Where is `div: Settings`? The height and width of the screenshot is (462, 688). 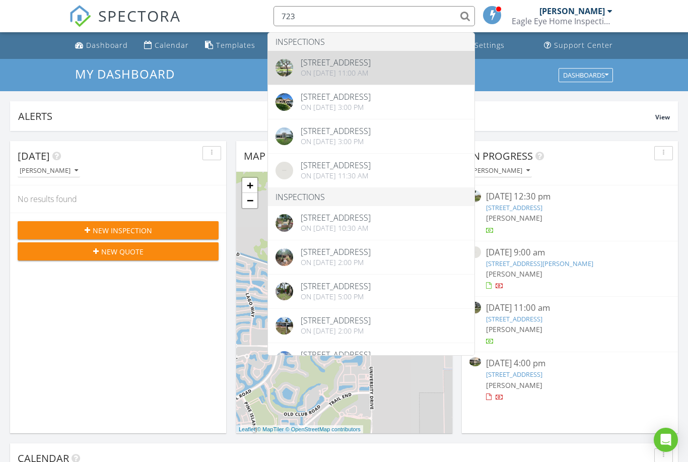
div: Settings is located at coordinates (490, 45).